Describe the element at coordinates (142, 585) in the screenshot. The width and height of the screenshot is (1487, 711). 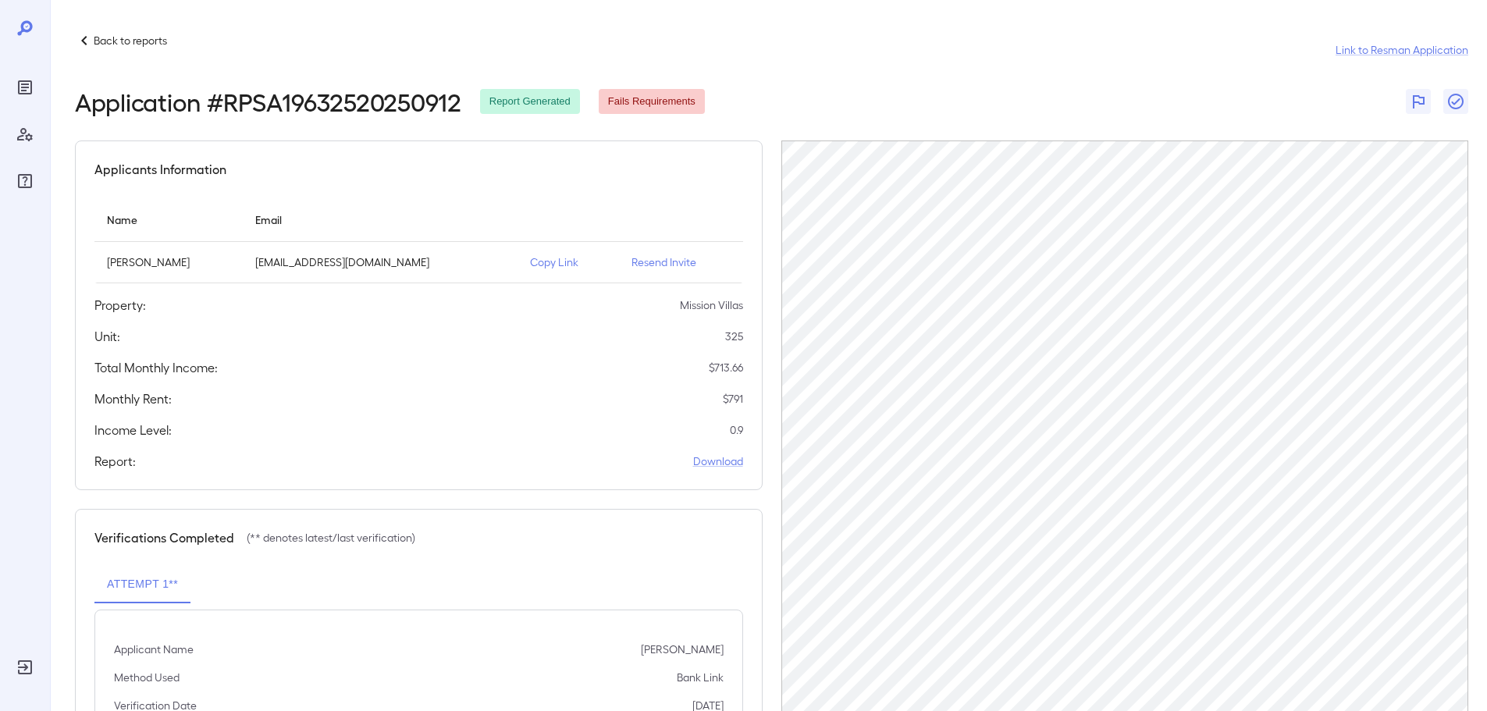
I see `button: Attempt 1**` at that location.